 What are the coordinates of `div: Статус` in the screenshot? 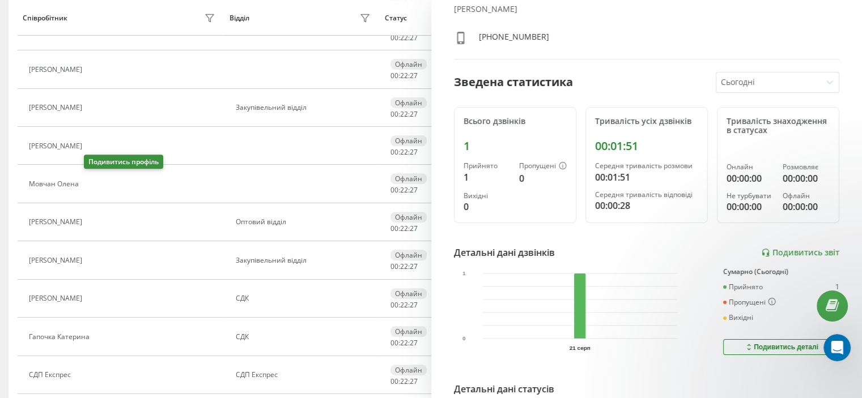 It's located at (395, 18).